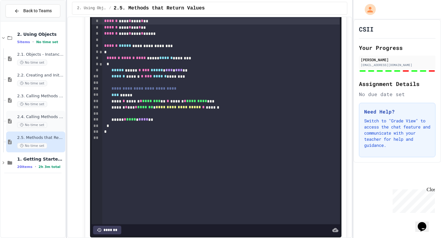 This screenshot has width=441, height=238. What do you see at coordinates (40, 159) in the screenshot?
I see `span: 1. Getting Started and Primitive Types` at bounding box center [40, 159].